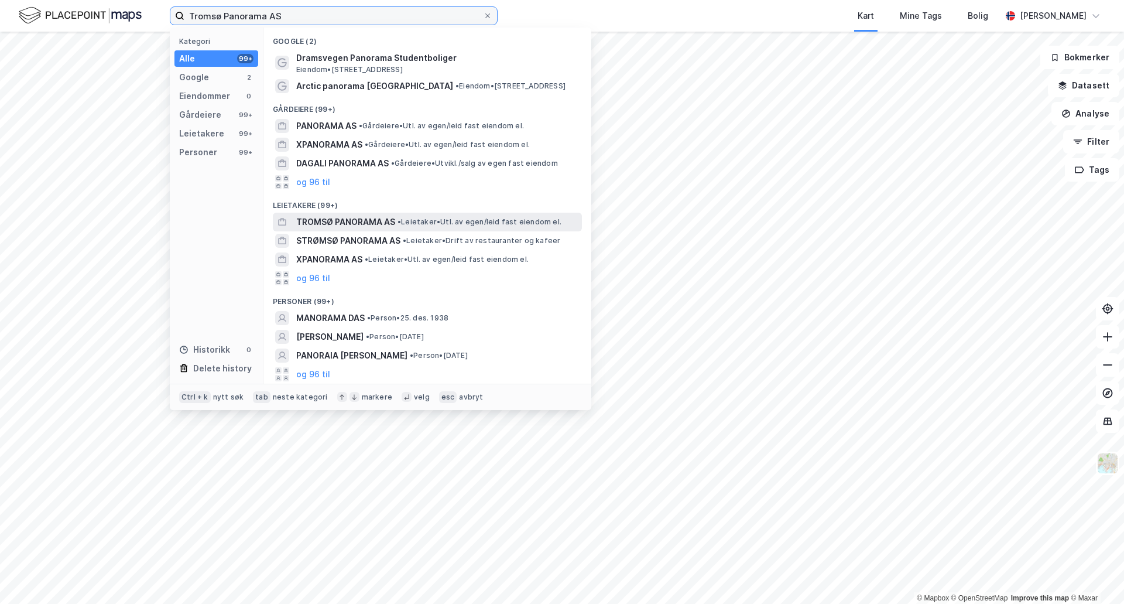 Image resolution: width=1124 pixels, height=604 pixels. I want to click on div: Leietakere, so click(201, 133).